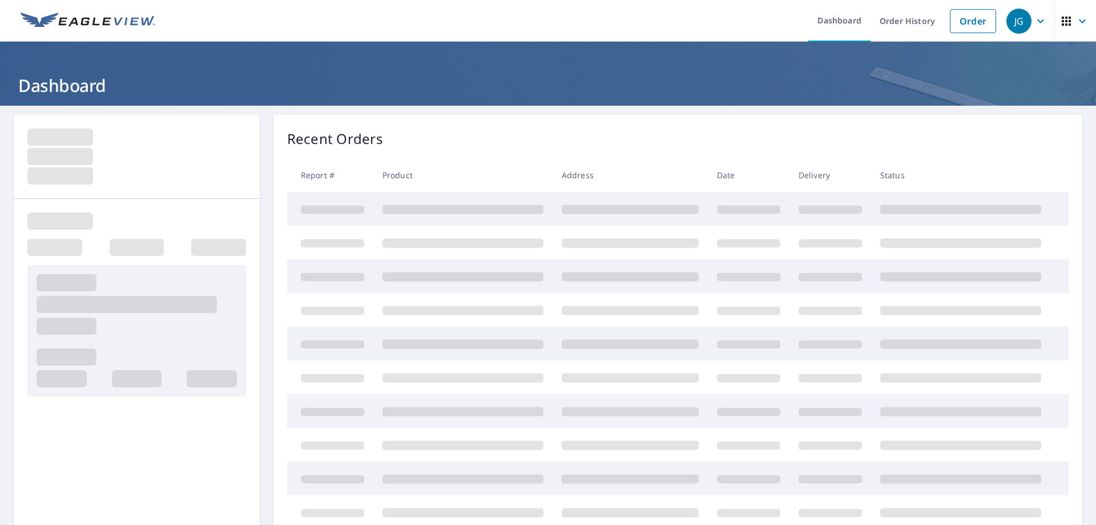  Describe the element at coordinates (463, 175) in the screenshot. I see `th: Product` at that location.